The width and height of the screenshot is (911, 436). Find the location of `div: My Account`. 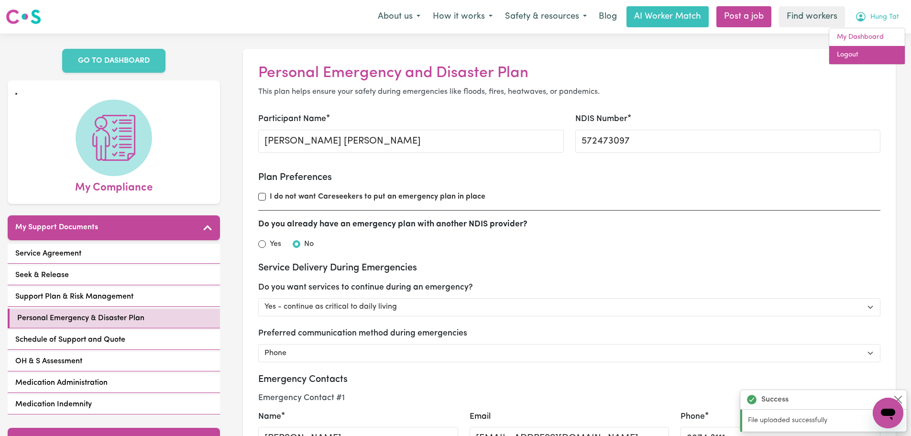

div: My Account is located at coordinates (867, 46).